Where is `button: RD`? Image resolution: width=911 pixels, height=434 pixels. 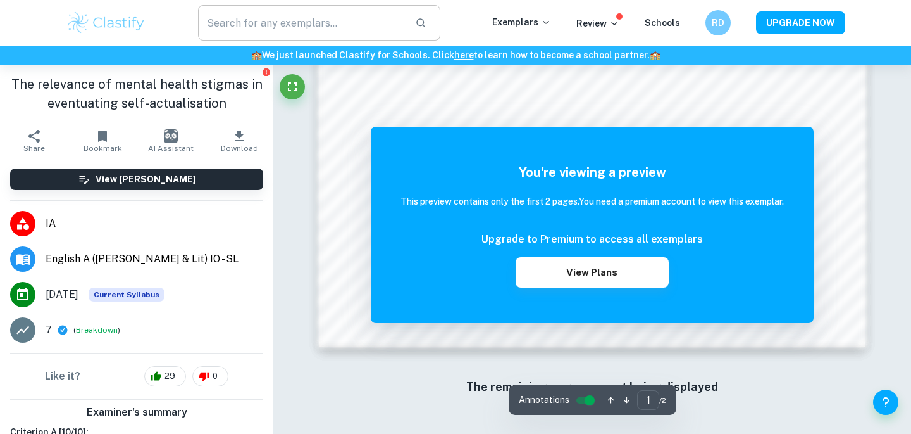
button: RD is located at coordinates (718, 23).